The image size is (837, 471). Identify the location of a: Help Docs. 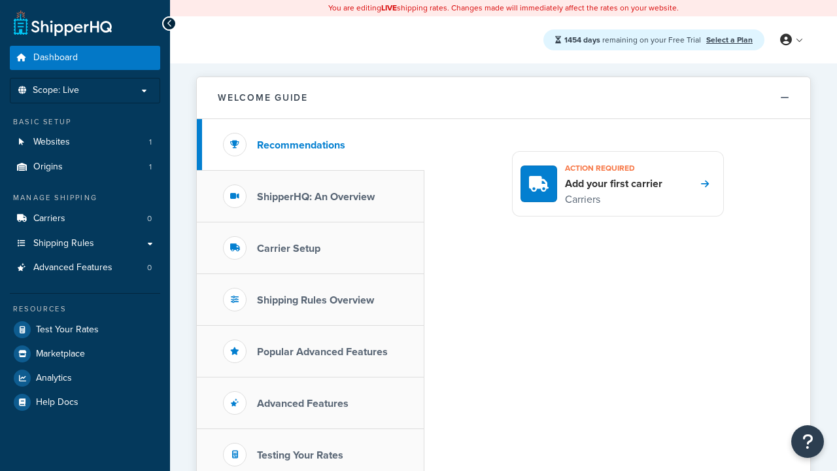
(85, 402).